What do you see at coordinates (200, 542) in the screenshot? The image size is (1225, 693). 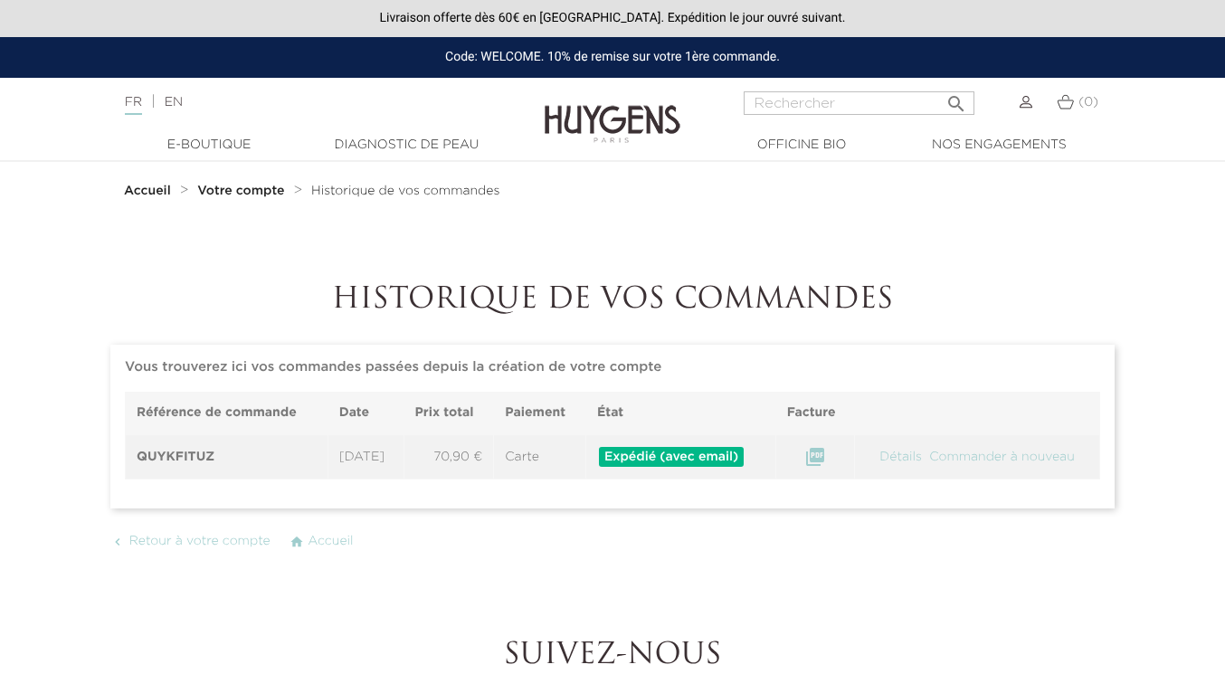 I see `span: Retour à votre compte` at bounding box center [200, 542].